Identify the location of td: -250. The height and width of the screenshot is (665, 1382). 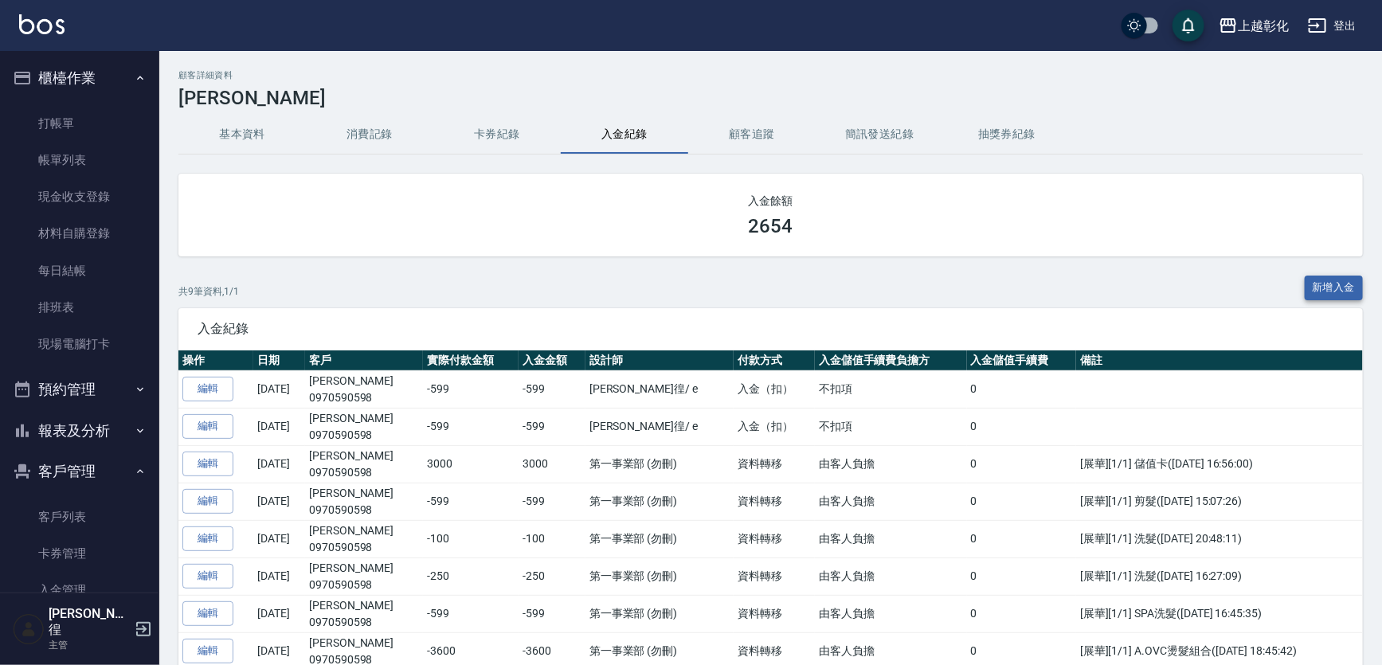
(471, 576).